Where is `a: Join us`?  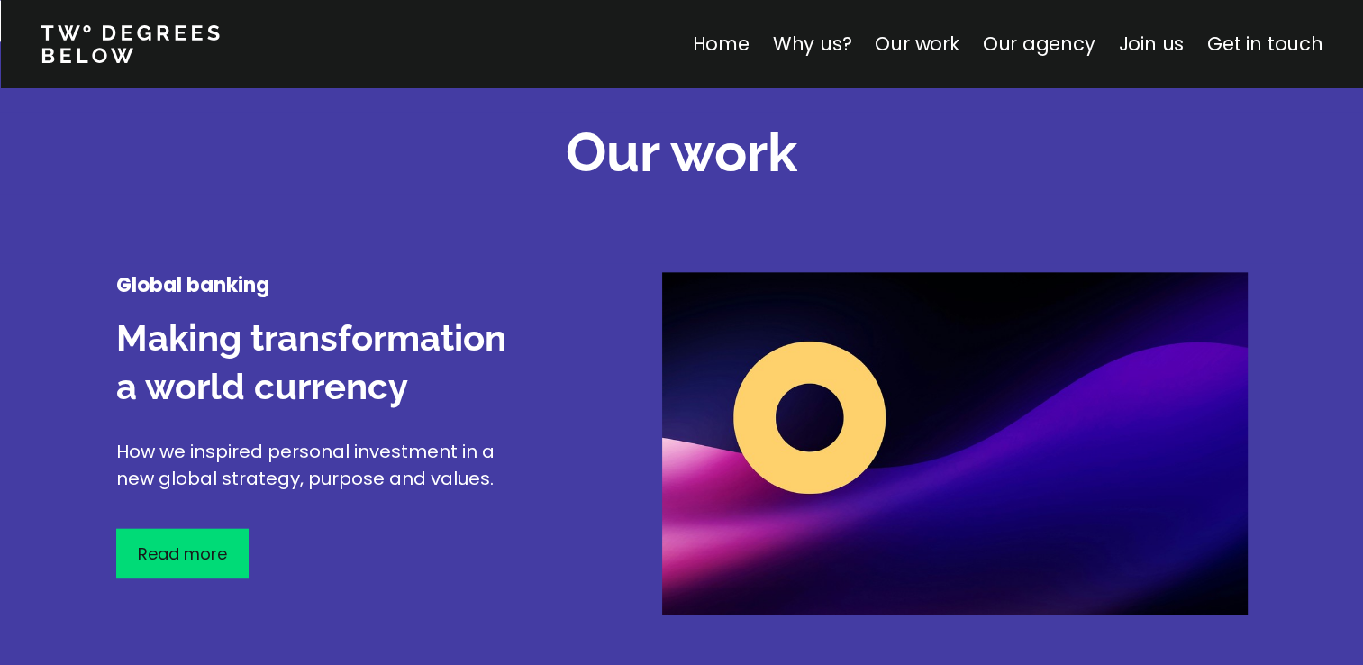
a: Join us is located at coordinates (1150, 43).